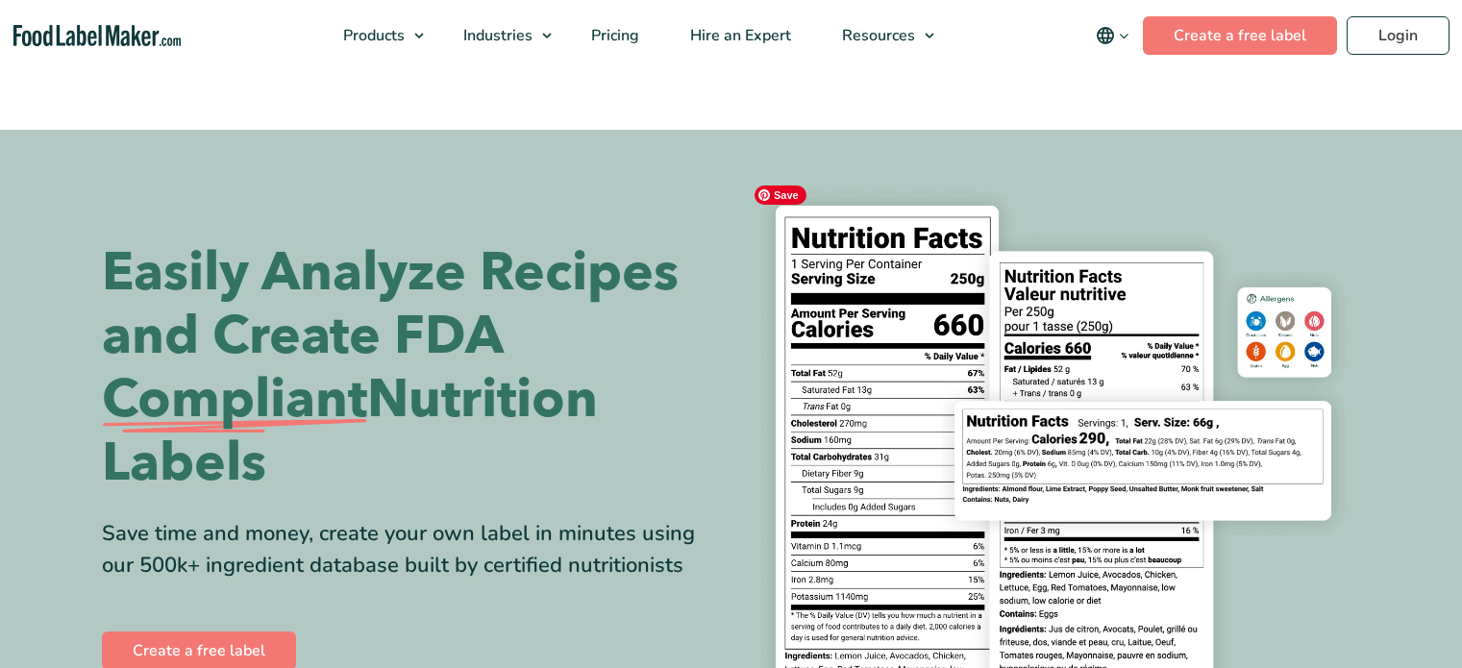  What do you see at coordinates (372, 36) in the screenshot?
I see `span: Products` at bounding box center [372, 36].